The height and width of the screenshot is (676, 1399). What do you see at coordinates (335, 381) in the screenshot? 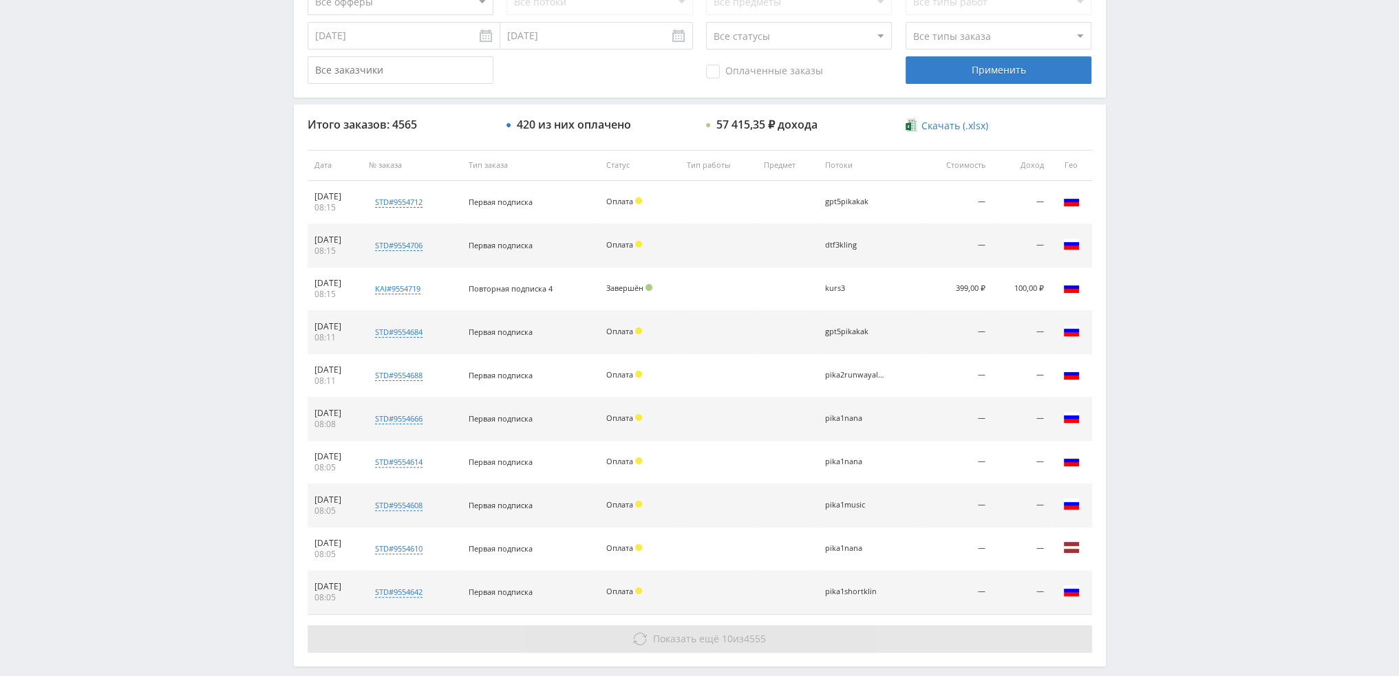
I see `div: 08:11` at bounding box center [335, 381].